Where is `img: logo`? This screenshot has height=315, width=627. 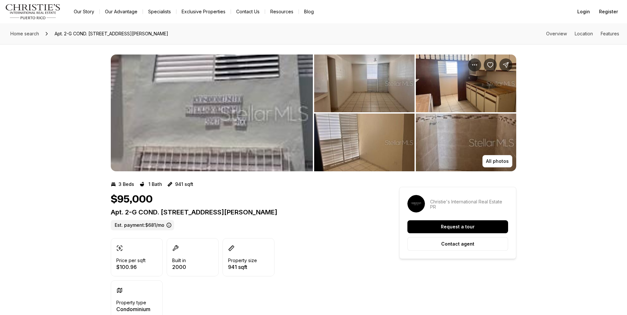 img: logo is located at coordinates (33, 12).